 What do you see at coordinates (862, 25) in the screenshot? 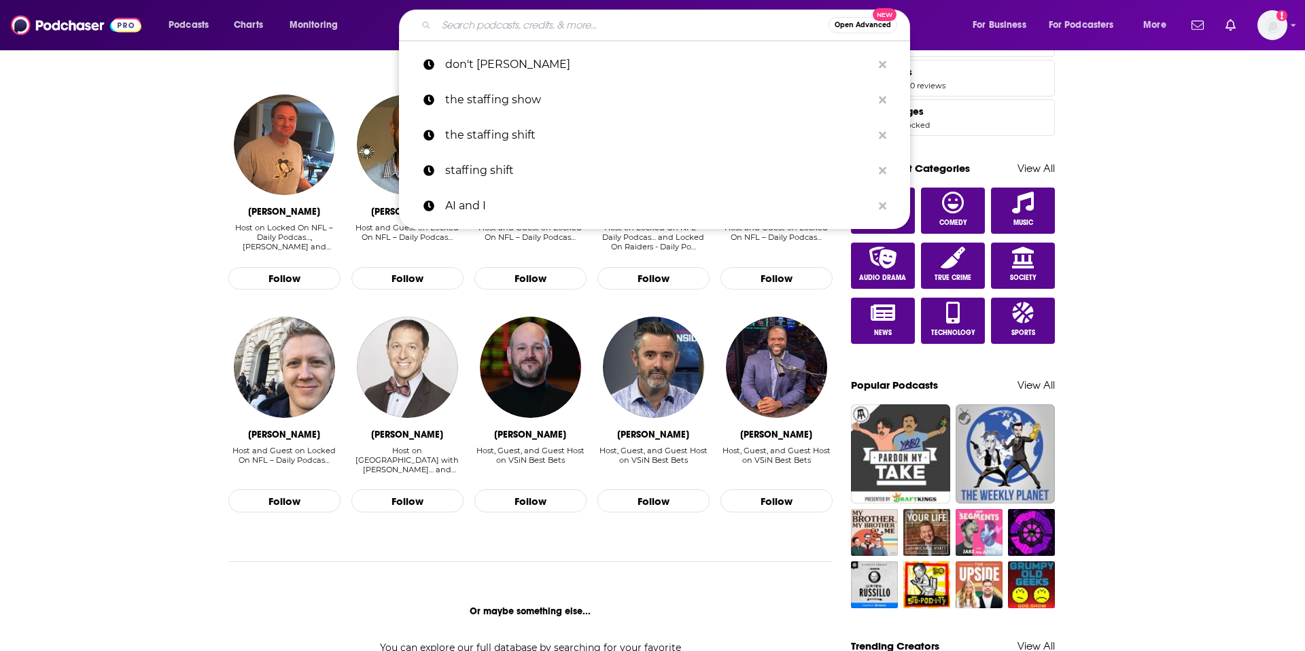
I see `button: Open AdvancedNew` at bounding box center [862, 25].